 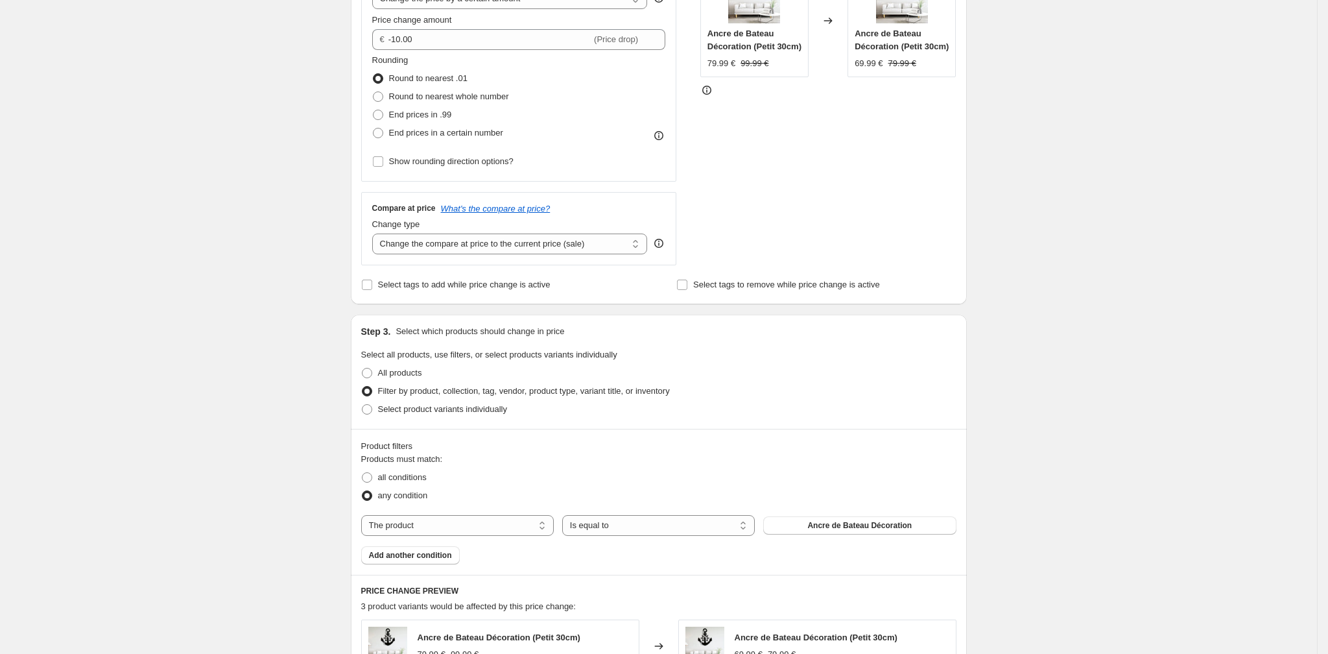 What do you see at coordinates (659, 243) in the screenshot?
I see `div: help` at bounding box center [659, 243].